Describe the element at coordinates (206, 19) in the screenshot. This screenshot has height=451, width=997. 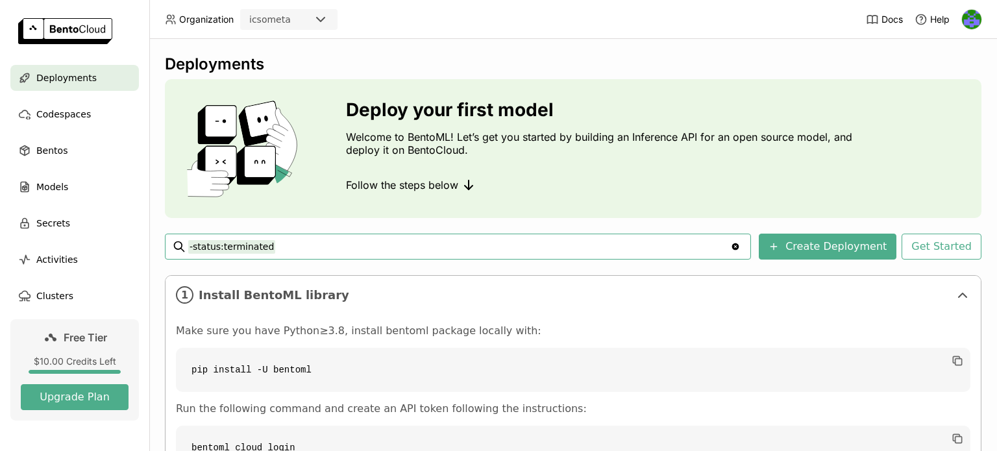
I see `span: Organization` at that location.